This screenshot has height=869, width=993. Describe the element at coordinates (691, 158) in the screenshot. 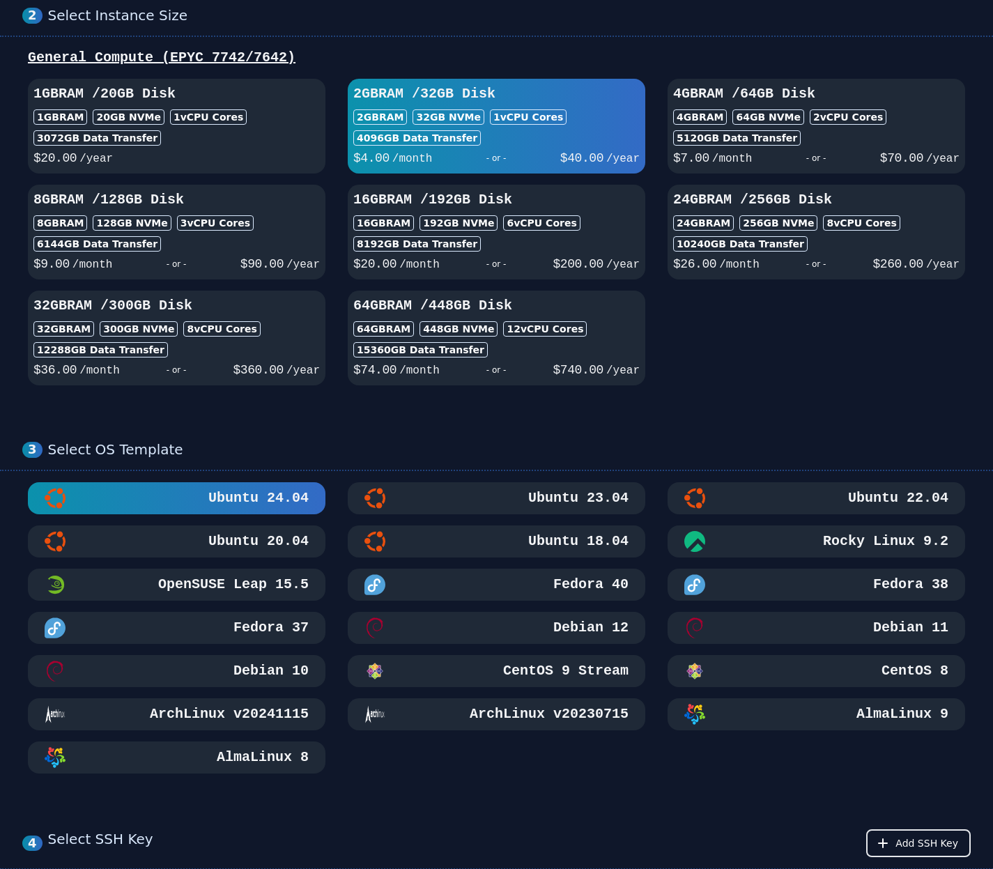

I see `span: $ 7.00` at that location.